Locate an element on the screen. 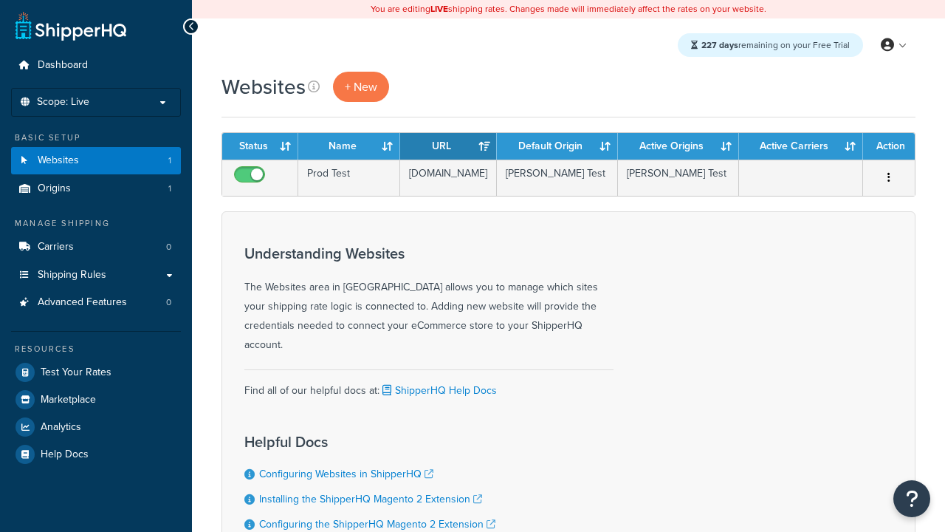 This screenshot has height=532, width=945. a: Dashboard is located at coordinates (96, 65).